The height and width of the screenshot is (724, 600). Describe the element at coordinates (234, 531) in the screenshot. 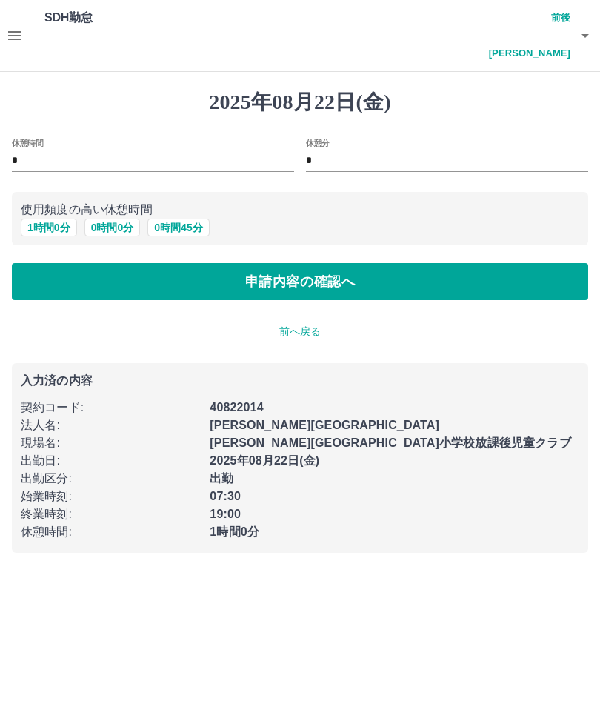

I see `b: 1時間0分` at that location.